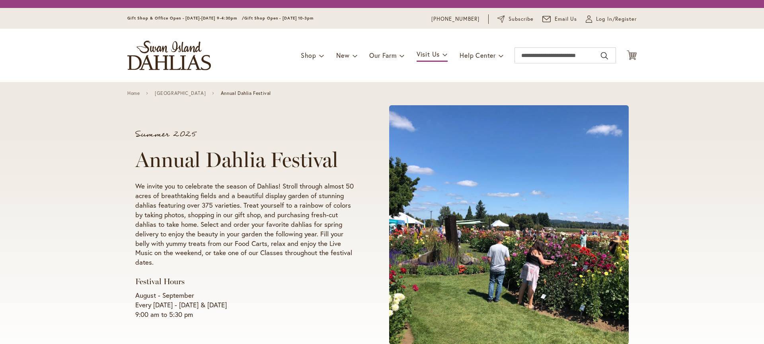 The height and width of the screenshot is (344, 764). I want to click on span: Shop, so click(309, 55).